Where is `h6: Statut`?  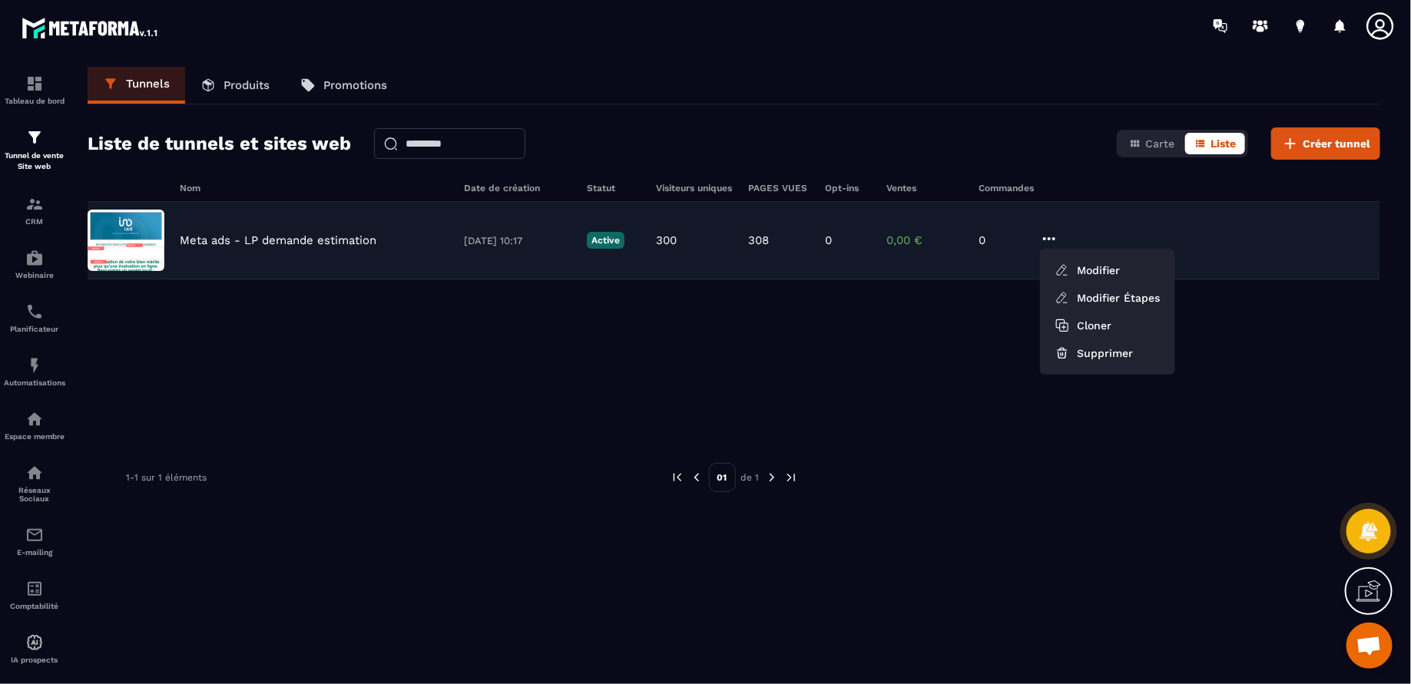
h6: Statut is located at coordinates (614, 188).